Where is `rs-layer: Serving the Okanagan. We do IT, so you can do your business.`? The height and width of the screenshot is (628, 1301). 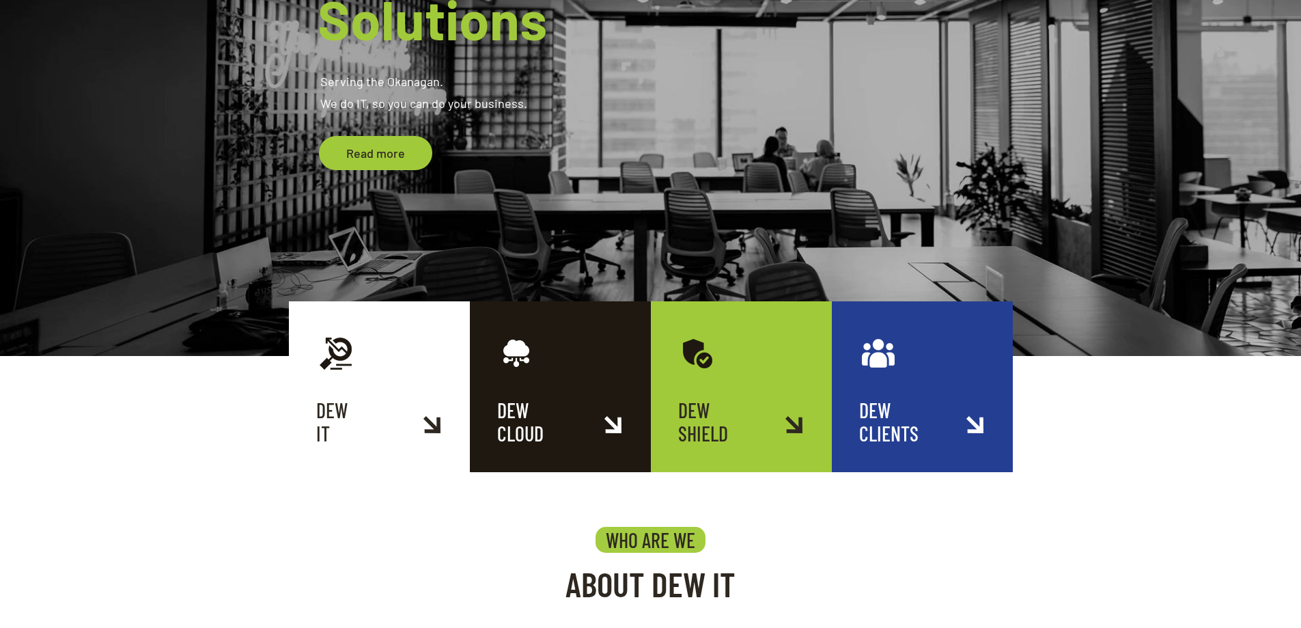 rs-layer: Serving the Okanagan. We do IT, so you can do your business. is located at coordinates (423, 92).